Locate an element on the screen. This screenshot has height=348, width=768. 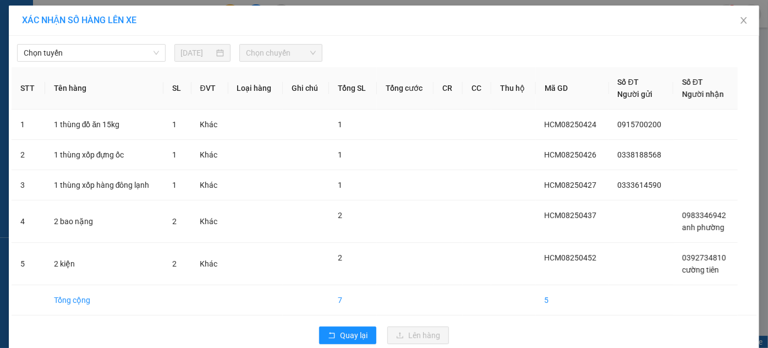
td: 1 thùng xốp đựng ốc is located at coordinates (104, 155).